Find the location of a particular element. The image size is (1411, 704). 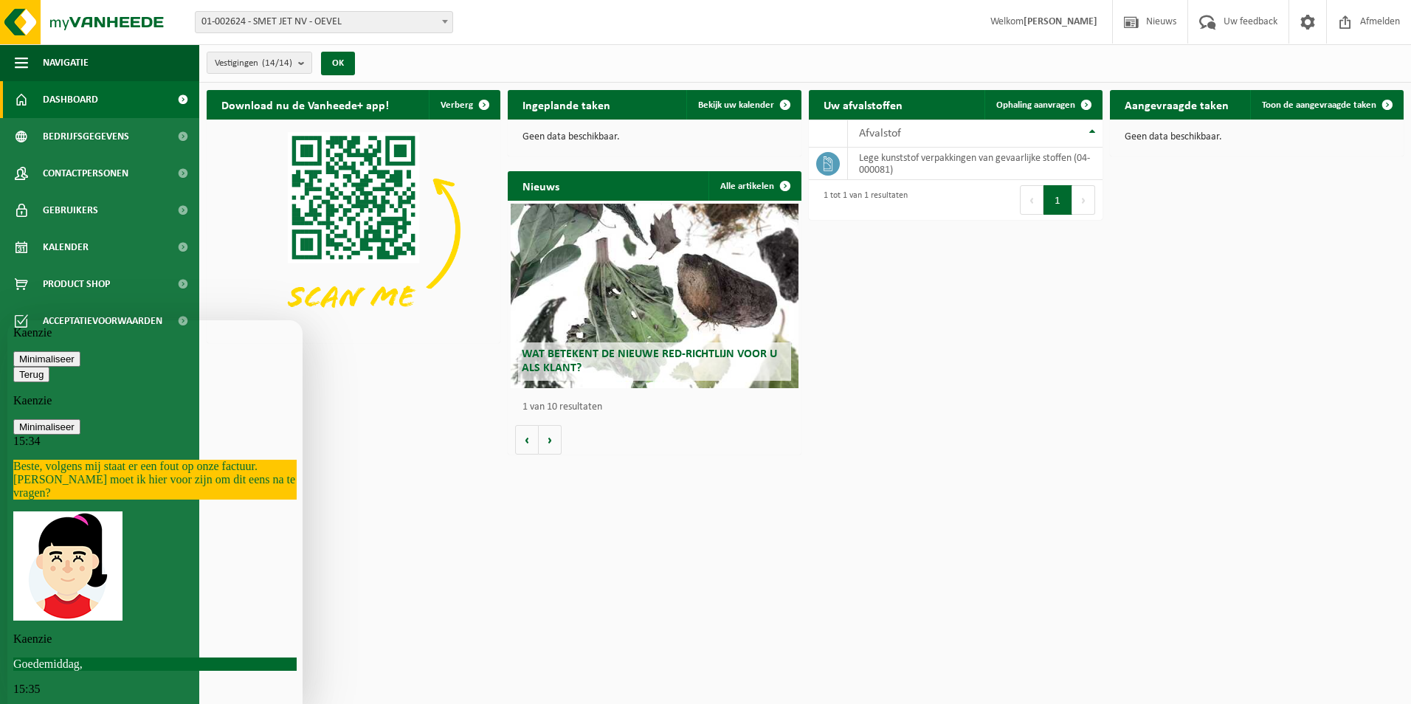

span: Bedrijfsgegevens is located at coordinates (86, 137).